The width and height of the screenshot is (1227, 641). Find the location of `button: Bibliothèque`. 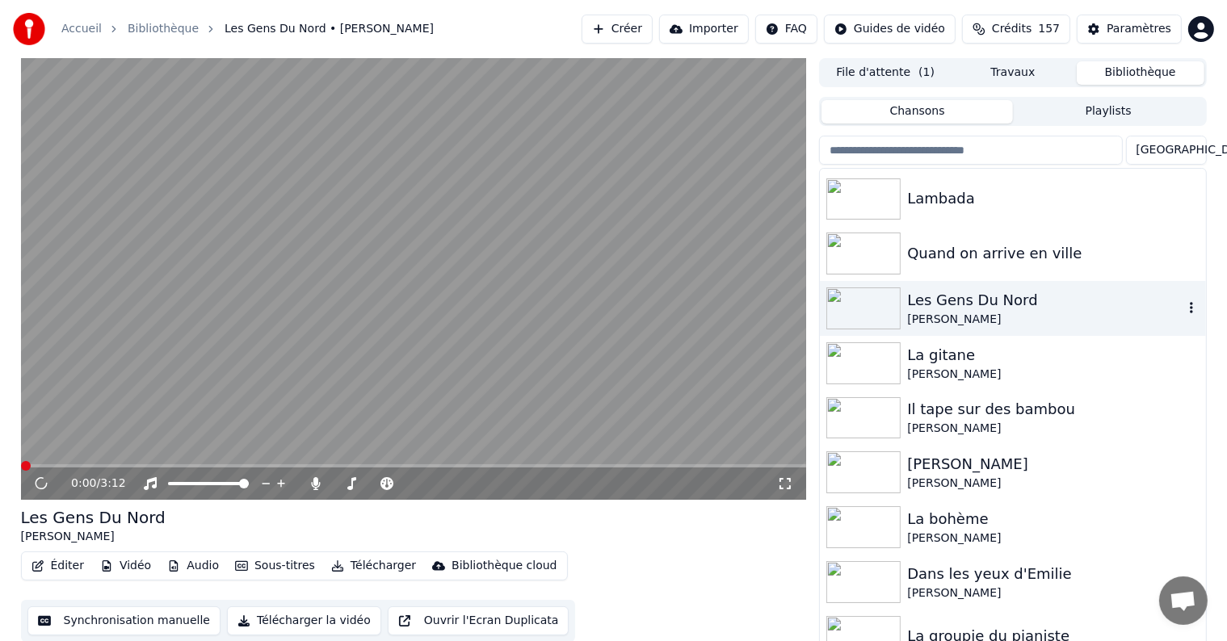

button: Bibliothèque is located at coordinates (1141, 73).